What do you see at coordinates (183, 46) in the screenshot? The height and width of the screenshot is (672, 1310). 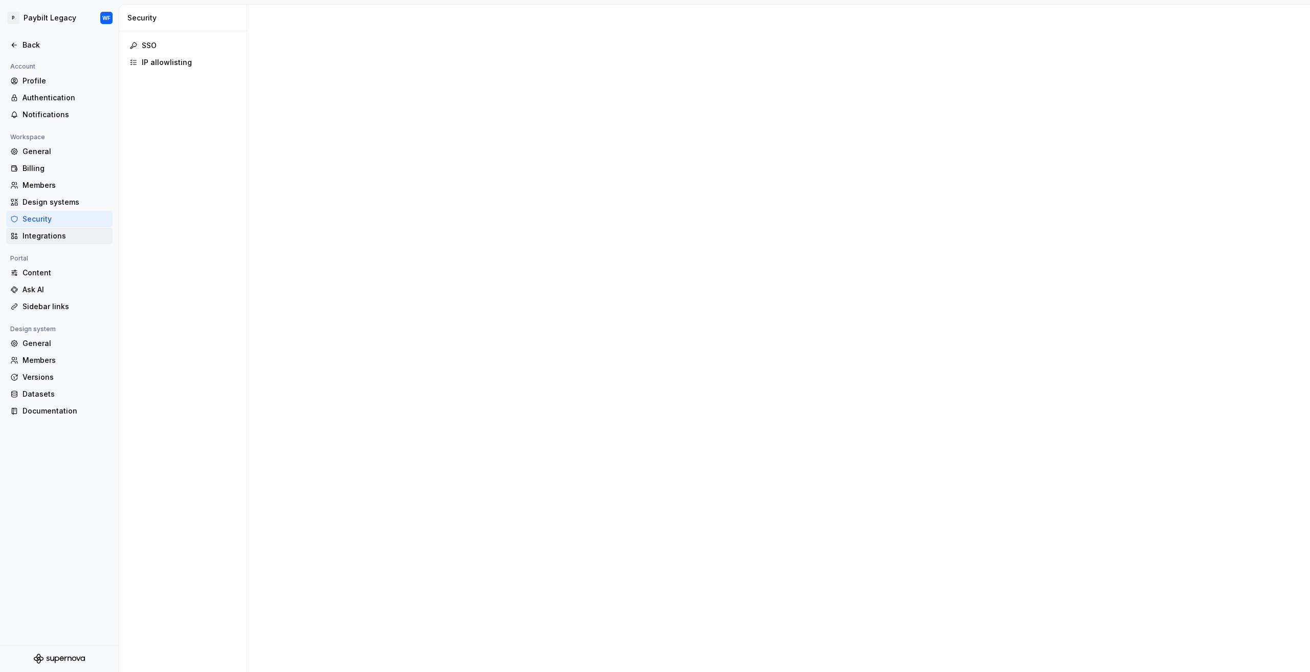 I see `a: SSO` at bounding box center [183, 46].